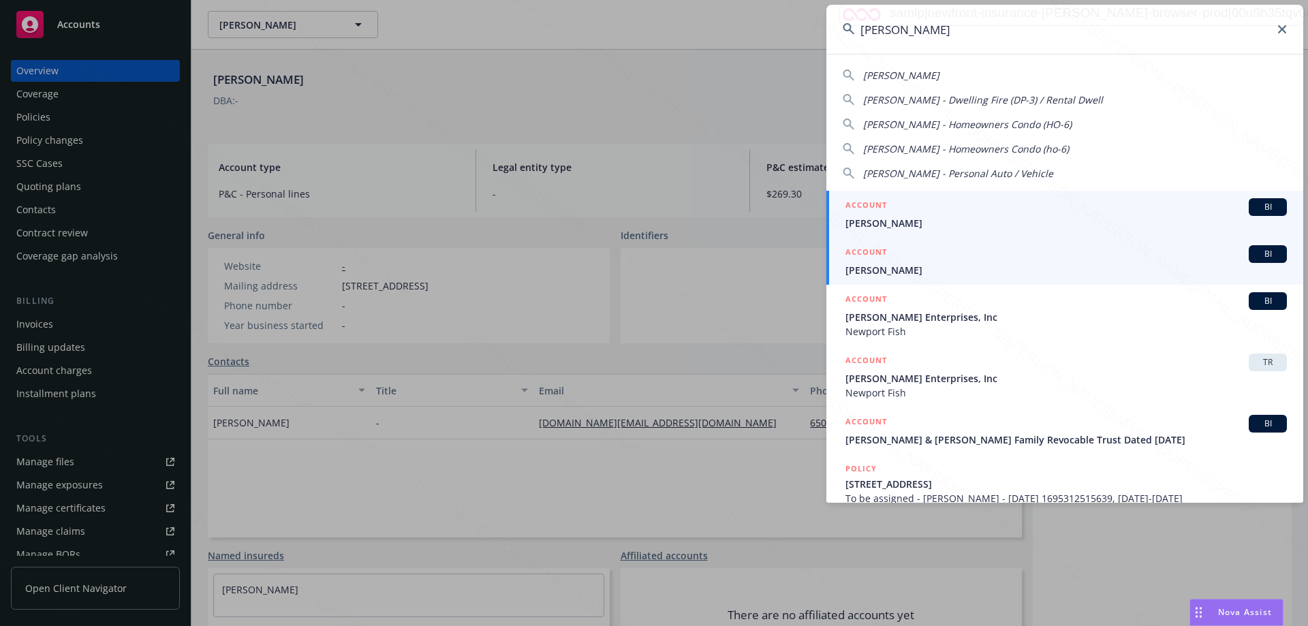 The image size is (1308, 626). Describe the element at coordinates (861, 469) in the screenshot. I see `h5: POLICY` at that location.